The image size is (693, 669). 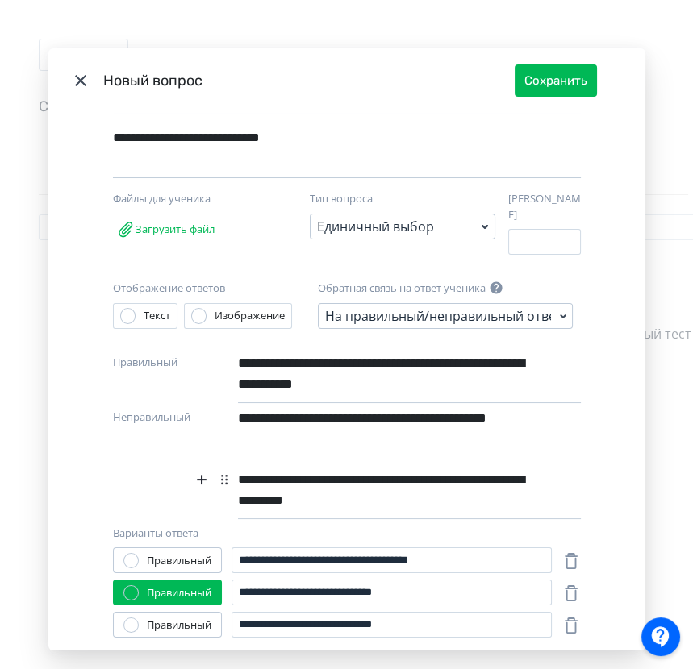 What do you see at coordinates (198, 199) in the screenshot?
I see `div: Файлы для ученика` at bounding box center [198, 199].